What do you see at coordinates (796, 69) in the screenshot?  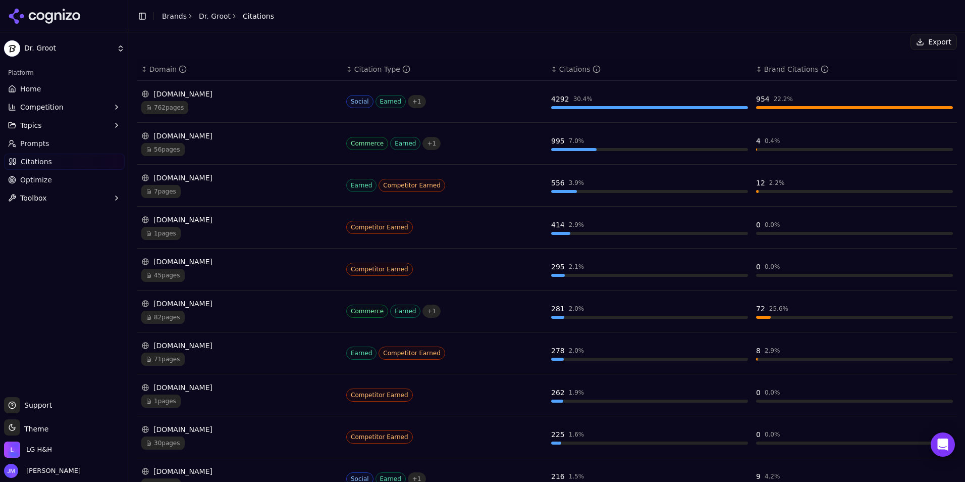 I see `div: Brand Citations` at bounding box center [796, 69].